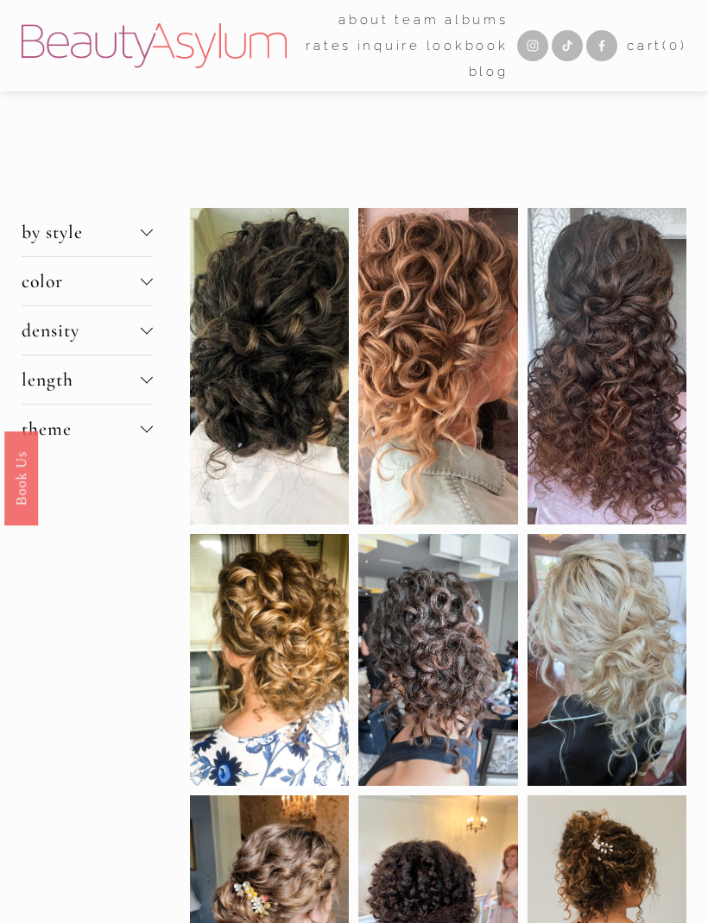  What do you see at coordinates (87, 281) in the screenshot?
I see `button: color` at bounding box center [87, 281].